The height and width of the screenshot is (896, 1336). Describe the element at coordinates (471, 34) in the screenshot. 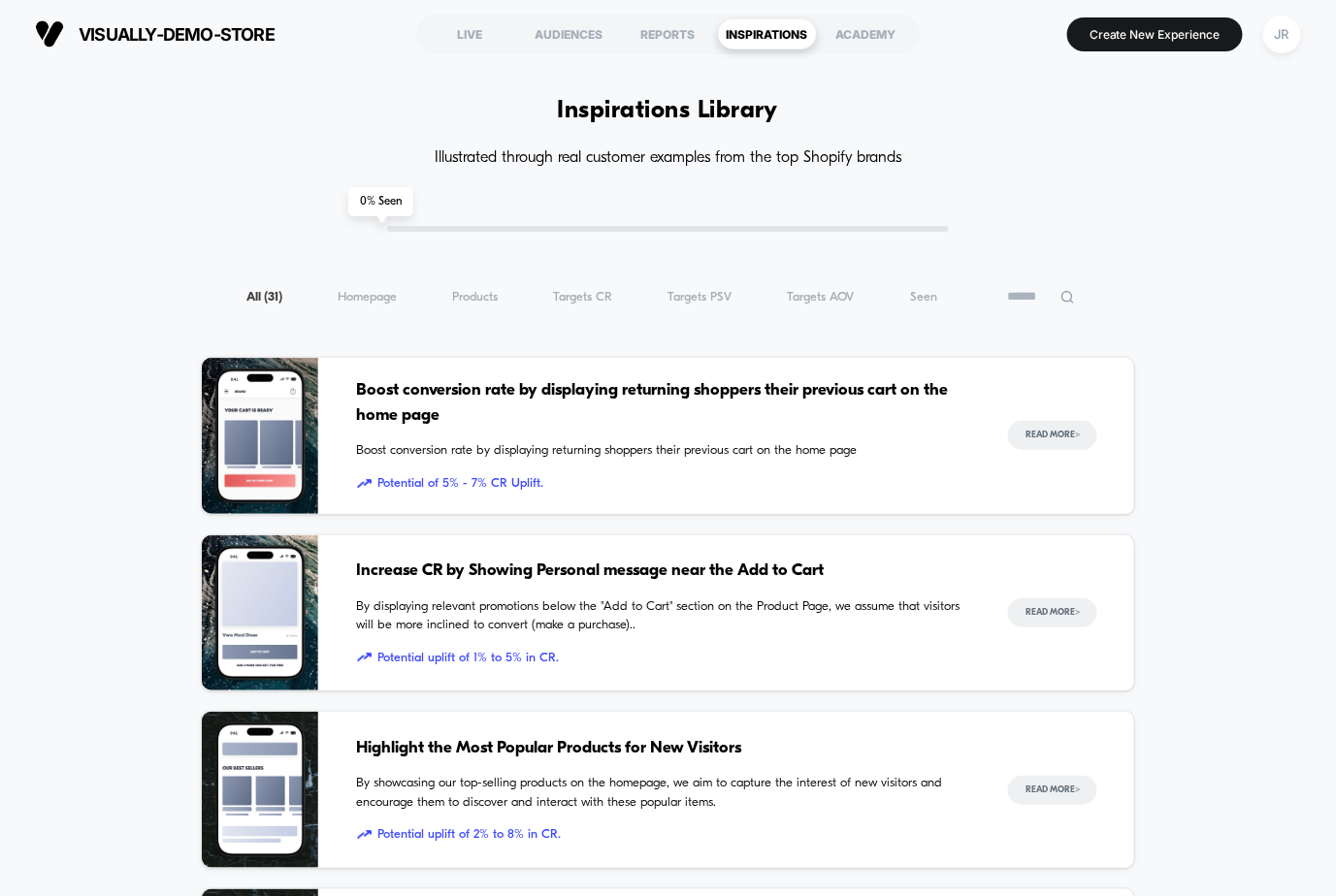

I see `div: LIVE` at that location.